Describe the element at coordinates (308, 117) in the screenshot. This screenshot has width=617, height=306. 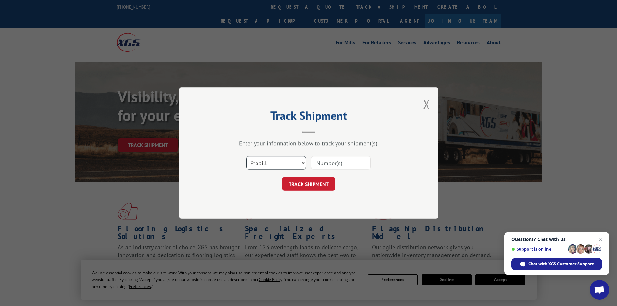
I see `h2: Track Shipment` at that location.